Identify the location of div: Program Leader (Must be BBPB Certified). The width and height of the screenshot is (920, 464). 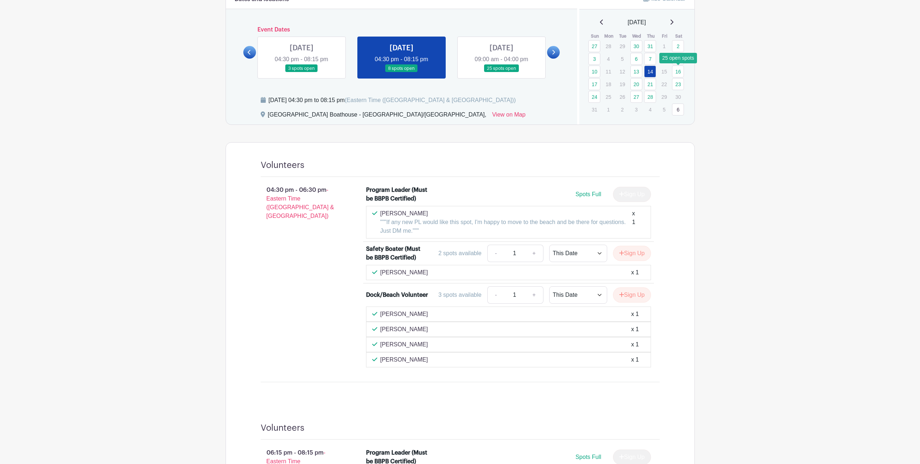
(397, 194).